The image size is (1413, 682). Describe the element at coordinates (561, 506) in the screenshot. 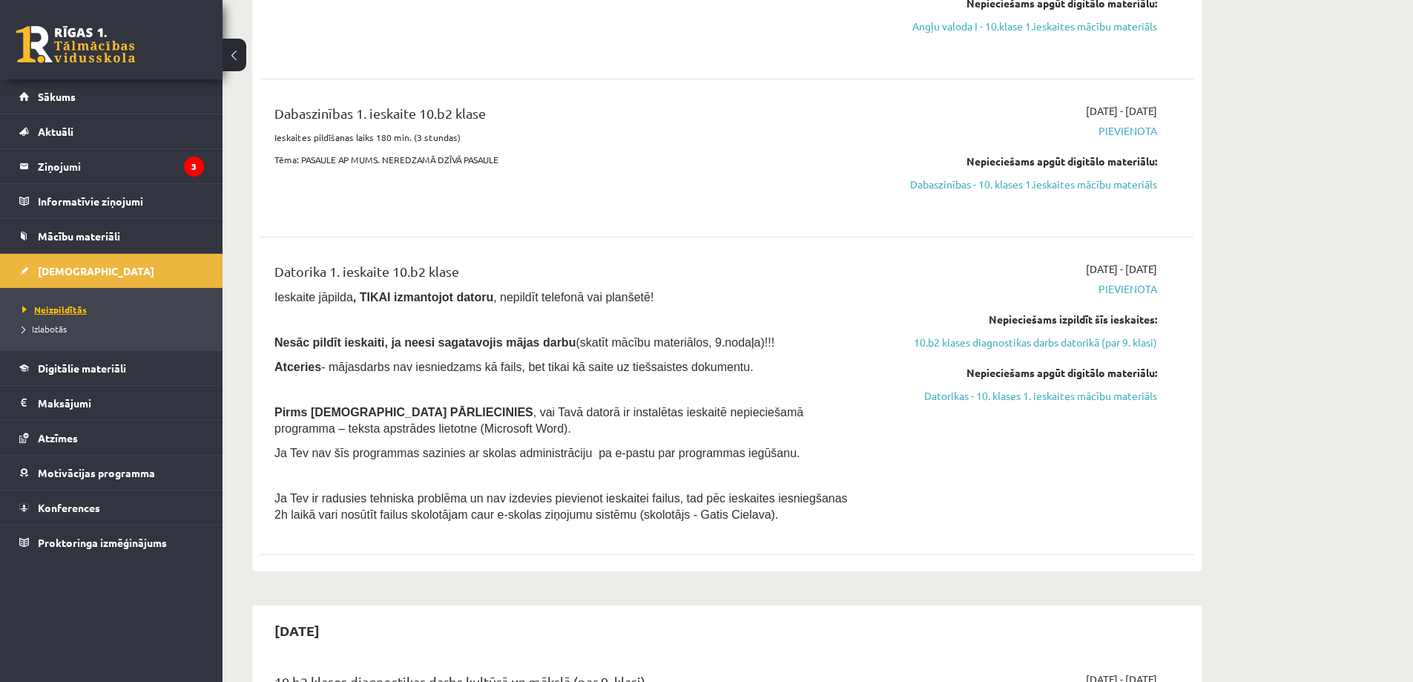

I see `span: Ja Tev ir radusies tehniska problēma un nav izdevies pievienot ieskaitei failus, tad pēc ieskaite...` at that location.